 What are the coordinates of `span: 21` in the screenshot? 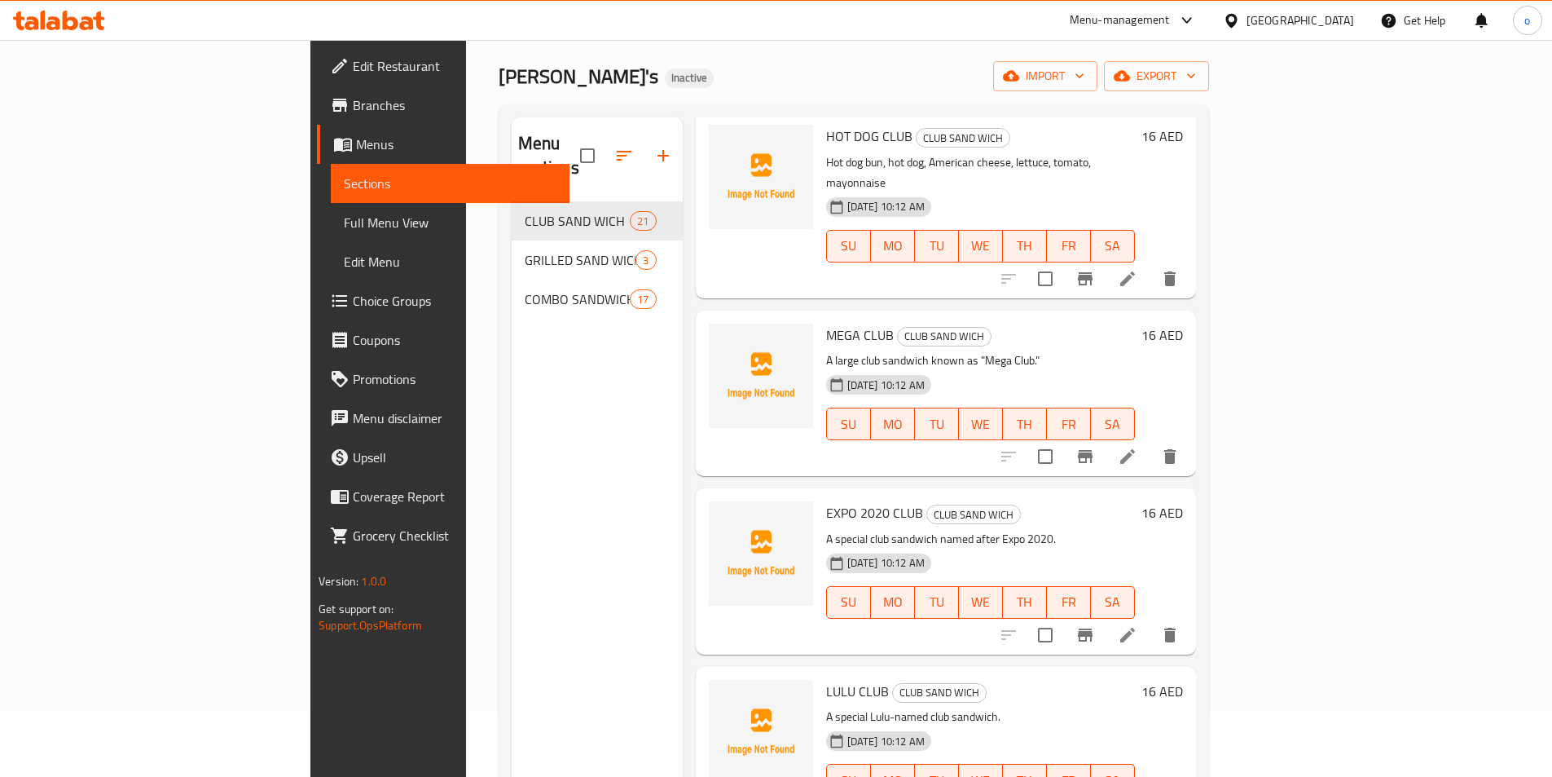 It's located at (643, 221).